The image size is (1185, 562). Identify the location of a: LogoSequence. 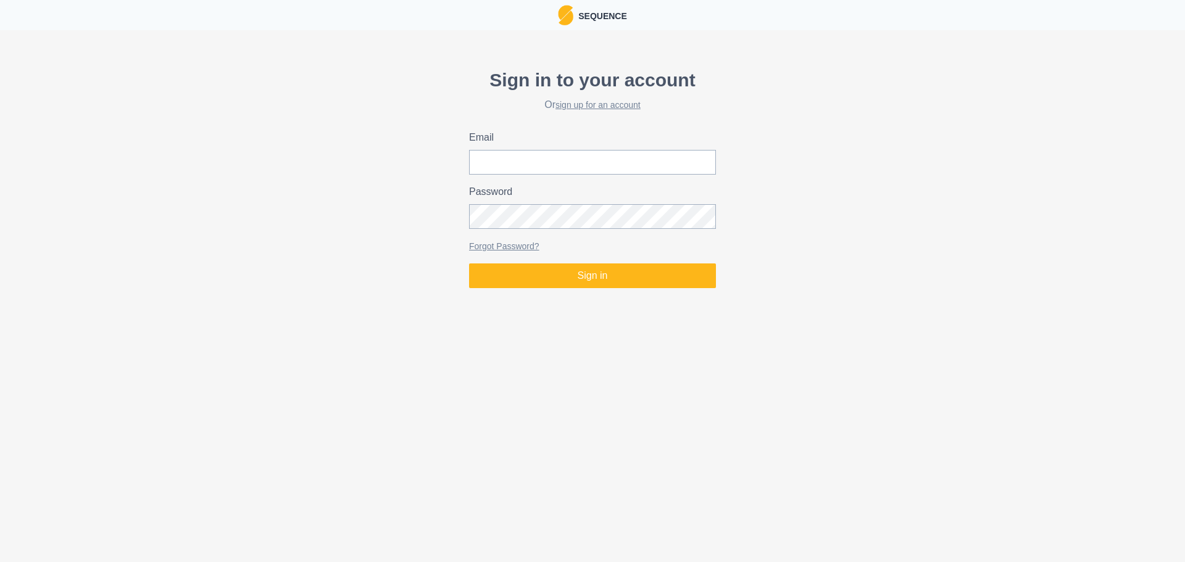
(592, 15).